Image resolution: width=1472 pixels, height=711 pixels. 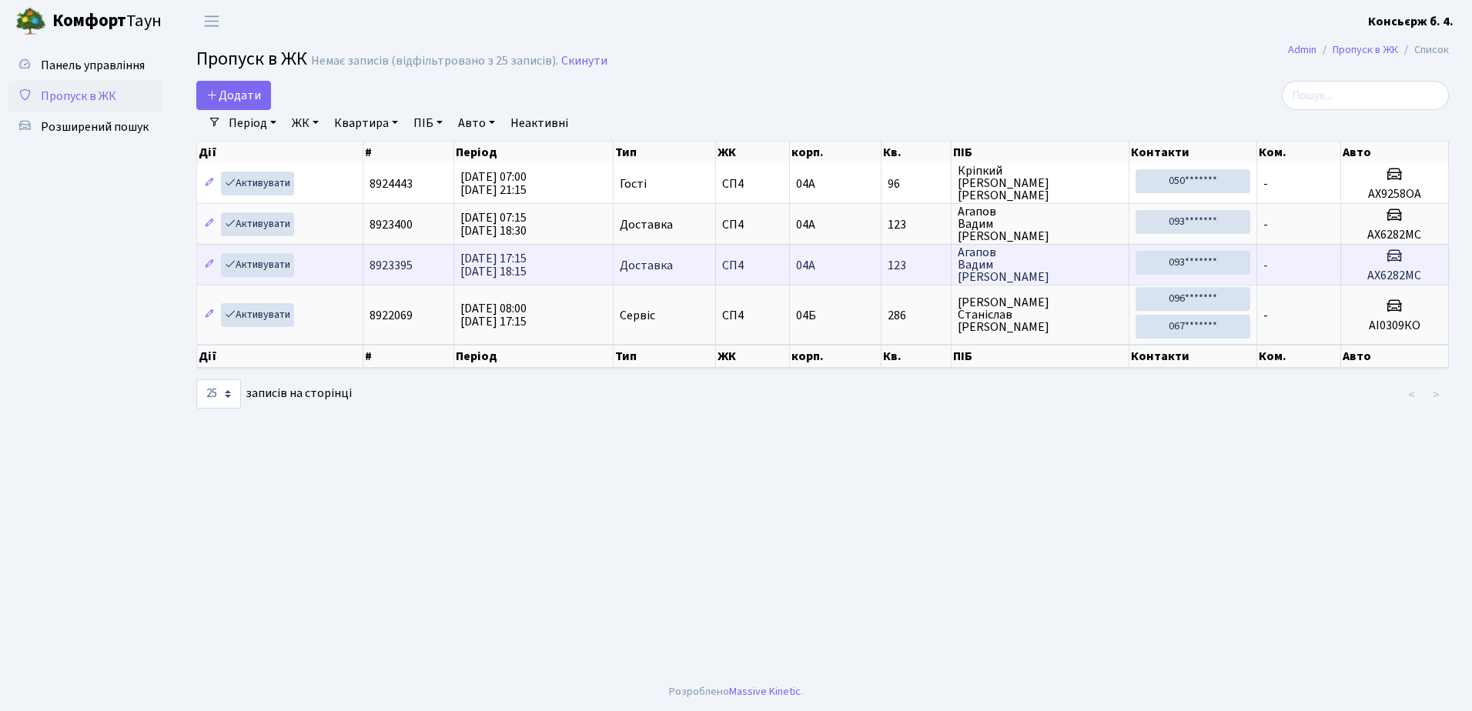 What do you see at coordinates (1368, 50) in the screenshot?
I see `nav: breadcrumb` at bounding box center [1368, 50].